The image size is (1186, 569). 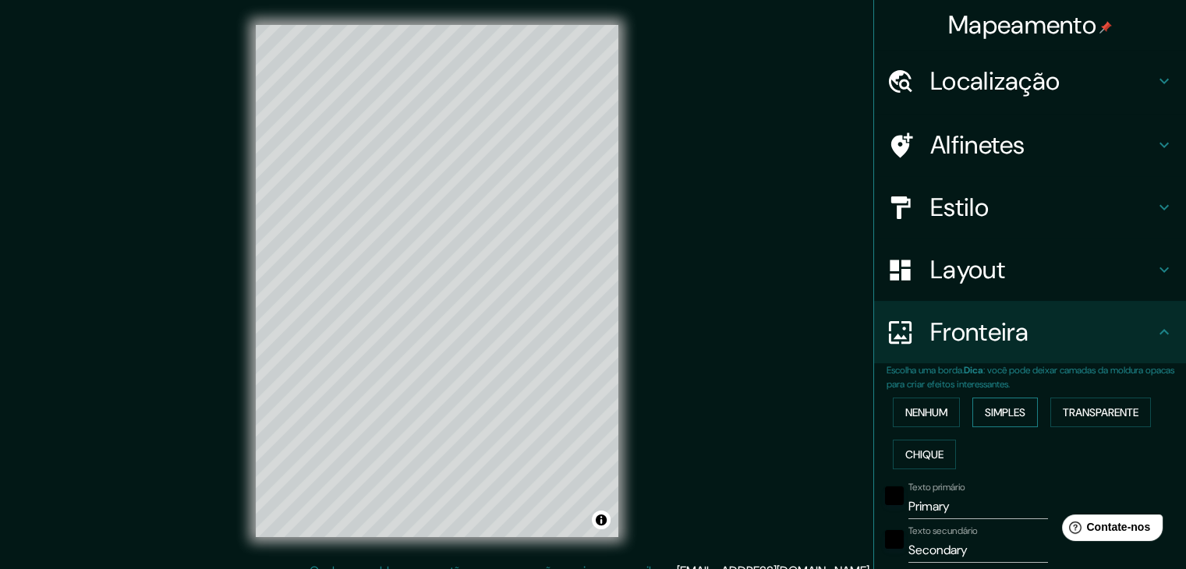 What do you see at coordinates (967, 270) in the screenshot?
I see `font: Layout` at bounding box center [967, 270].